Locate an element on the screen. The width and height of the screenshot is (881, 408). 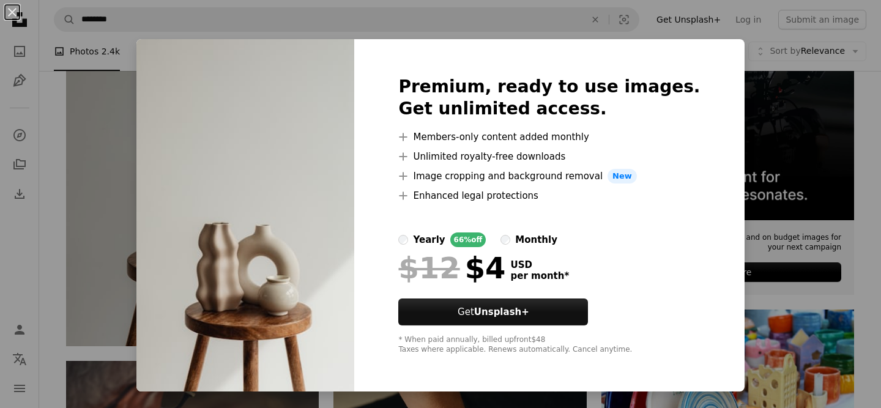
img: premium_photo-1681223965390-7db582b01681 is located at coordinates (245, 215).